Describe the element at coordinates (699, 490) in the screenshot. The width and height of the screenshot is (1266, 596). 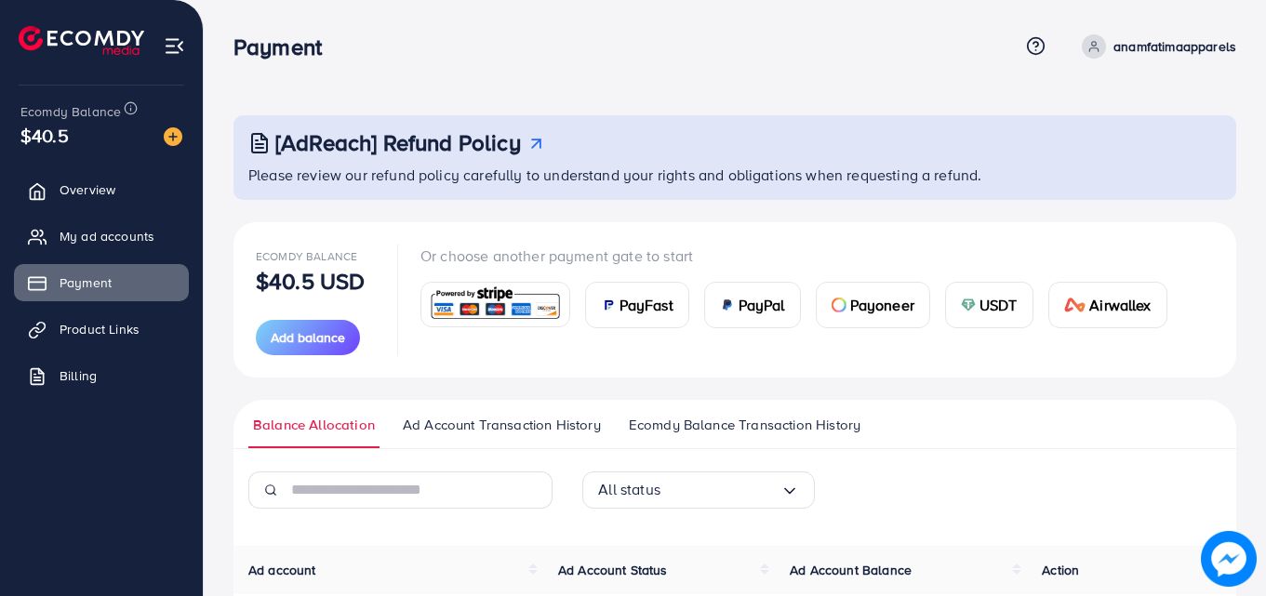
I see `div: Search for option` at that location.